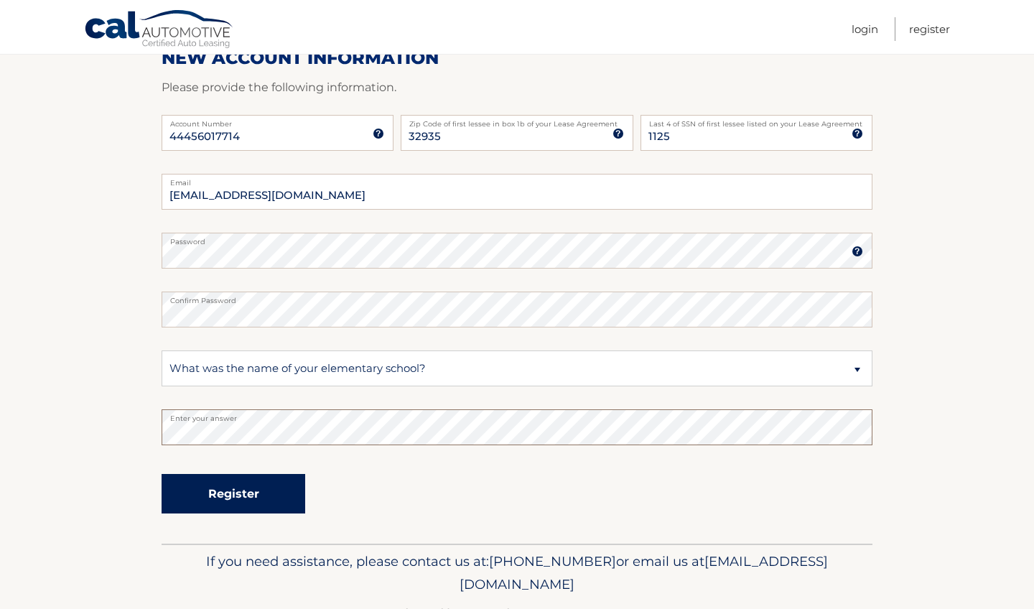  Describe the element at coordinates (516, 121) in the screenshot. I see `label: Zip Code of first lessee in box 1b of your Lease Agreement` at that location.